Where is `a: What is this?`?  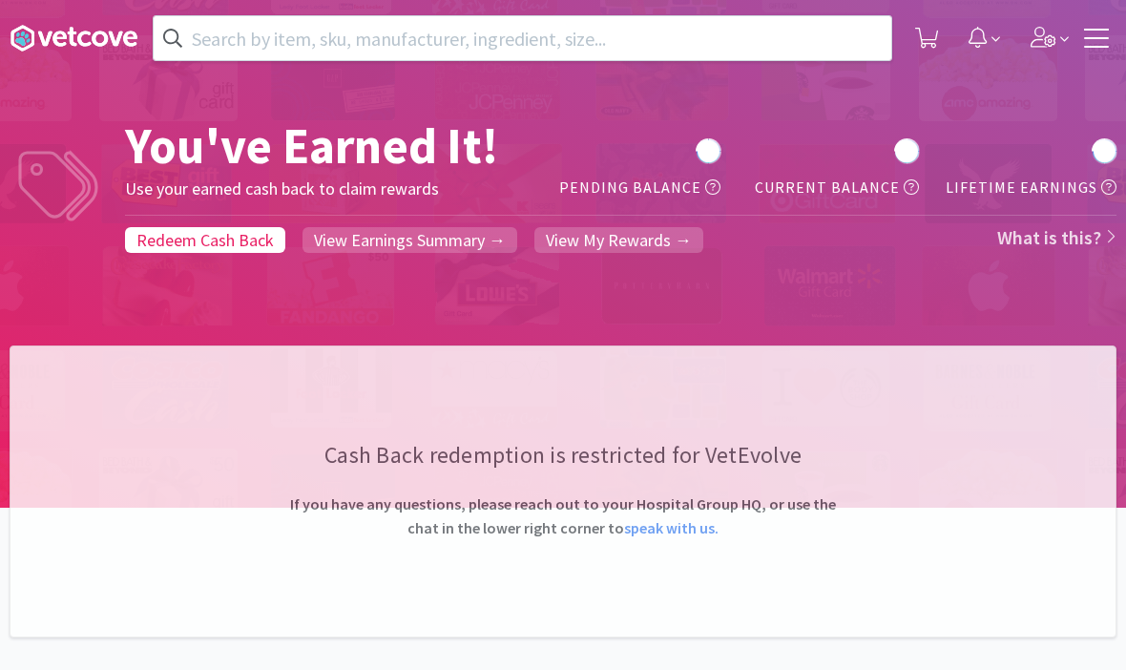 a: What is this? is located at coordinates (1057, 237).